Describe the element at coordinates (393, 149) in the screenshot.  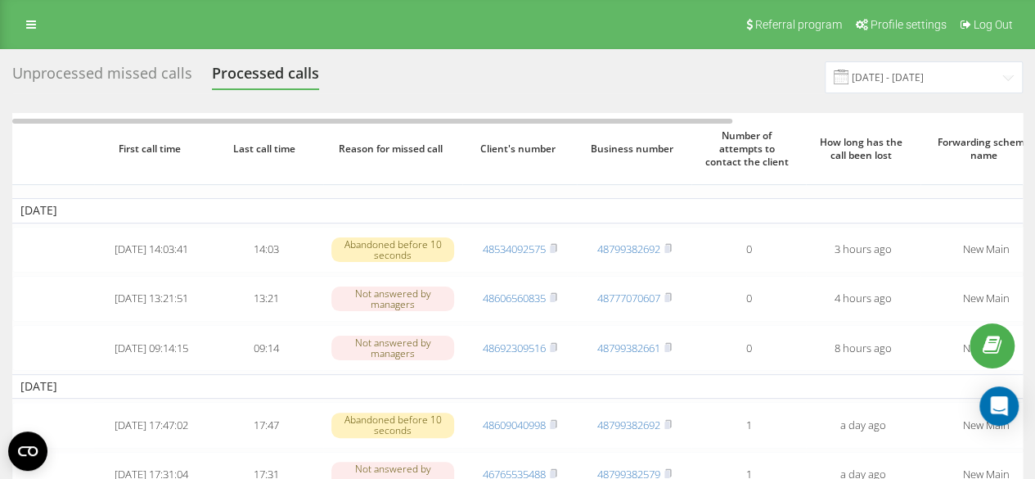
I see `span: Reason for missed call` at that location.